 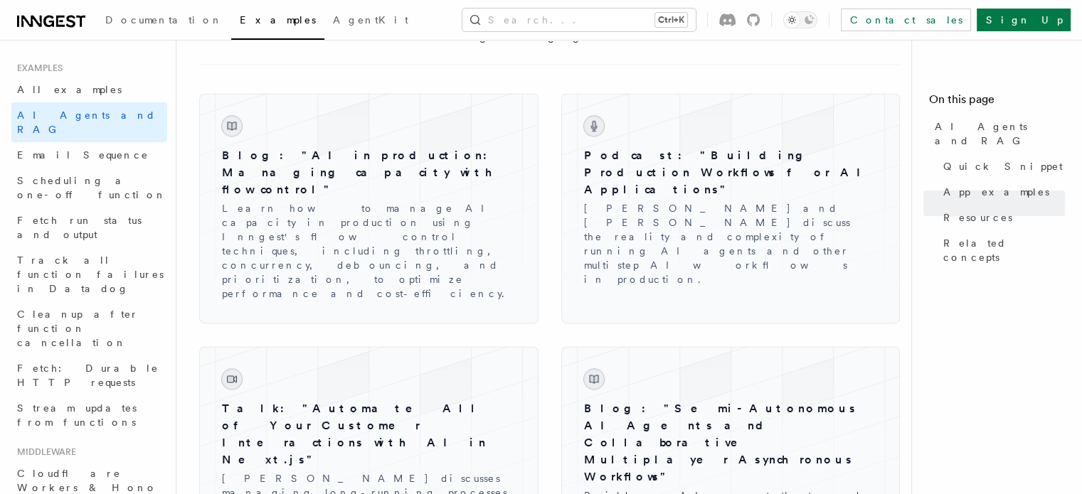 I want to click on button: Search...Ctrl+K, so click(x=579, y=20).